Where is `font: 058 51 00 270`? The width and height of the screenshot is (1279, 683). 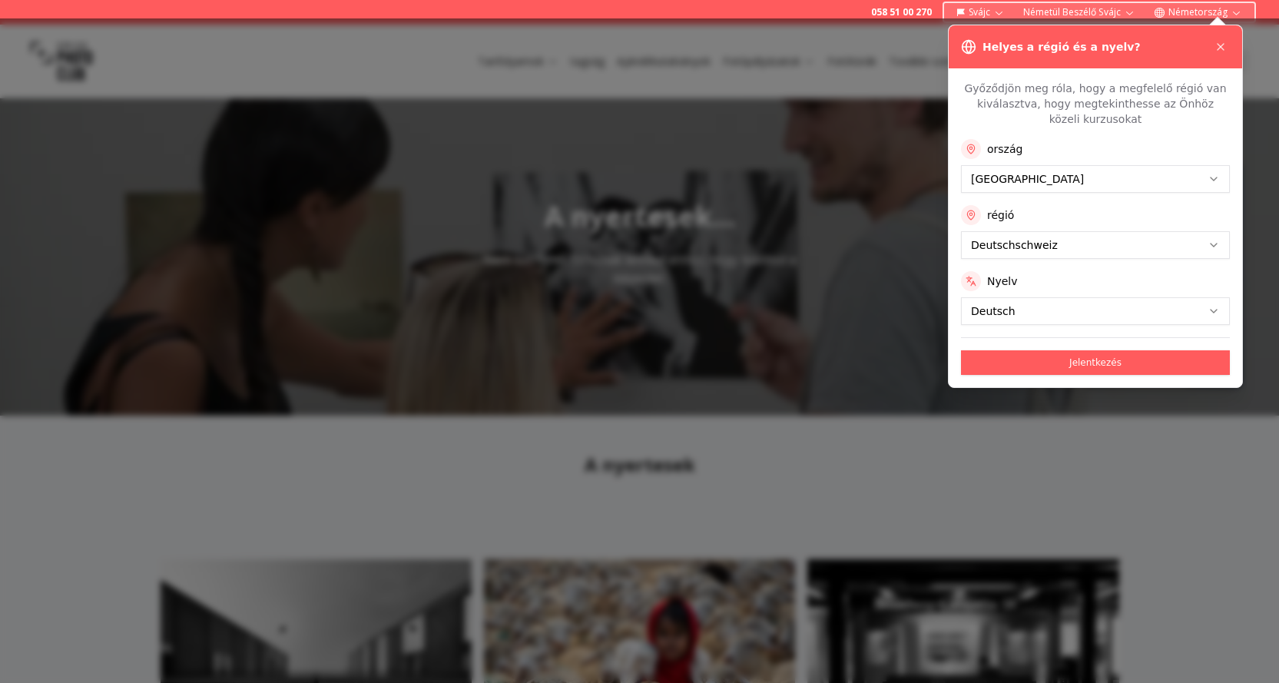
font: 058 51 00 270 is located at coordinates (901, 12).